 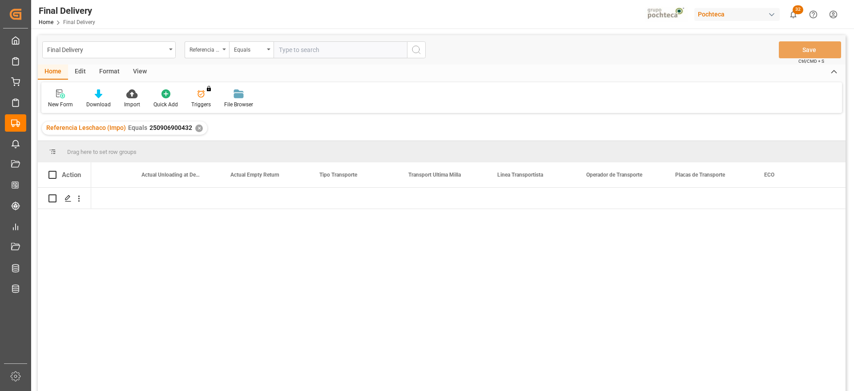 What do you see at coordinates (137, 128) in the screenshot?
I see `span: Equals` at bounding box center [137, 128].